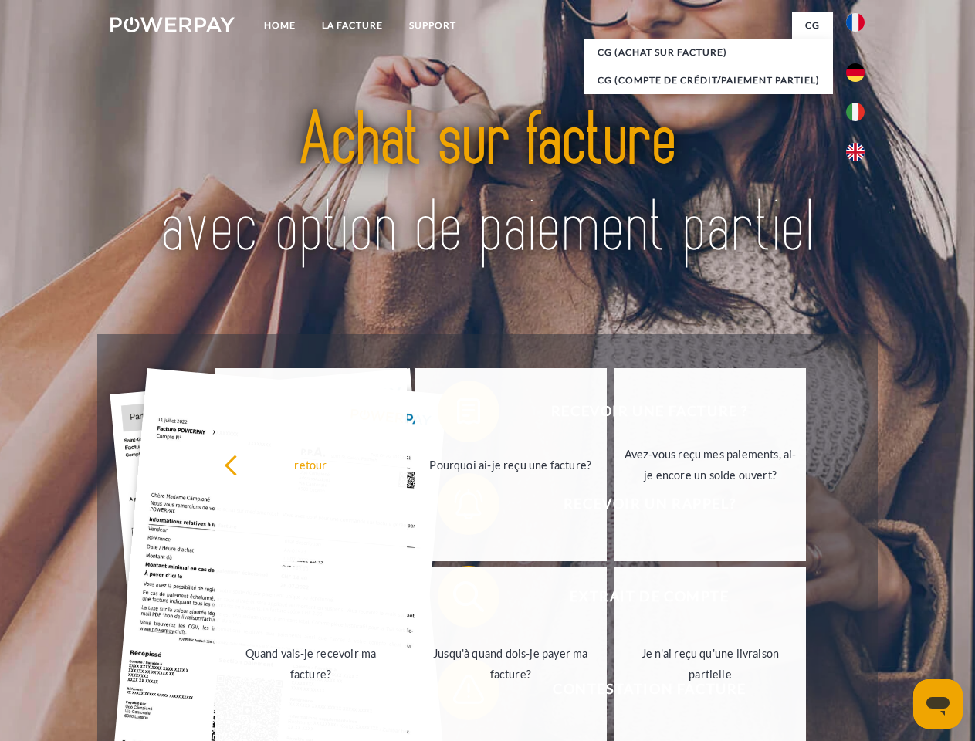 This screenshot has height=741, width=975. I want to click on a: CG (Compte de crédit/paiement partiel), so click(709, 80).